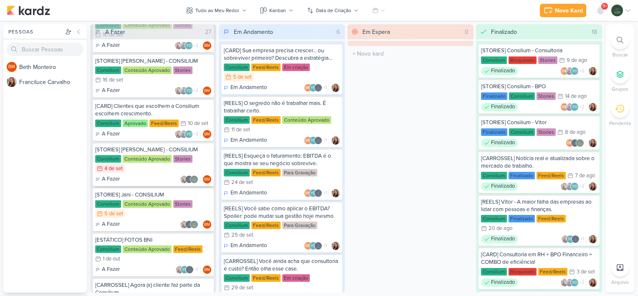 The image size is (638, 296). I want to click on div: Pessoas, so click(35, 32).